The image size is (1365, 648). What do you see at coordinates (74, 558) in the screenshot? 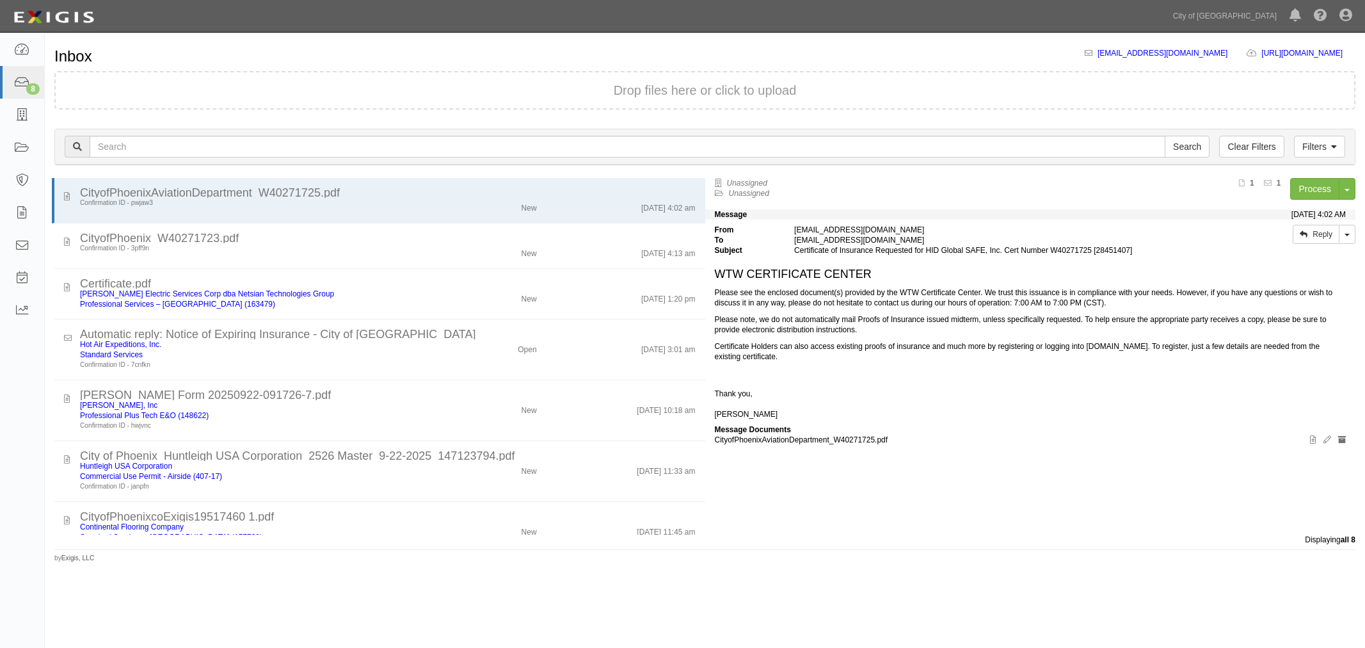
I see `small: by` at bounding box center [74, 558].